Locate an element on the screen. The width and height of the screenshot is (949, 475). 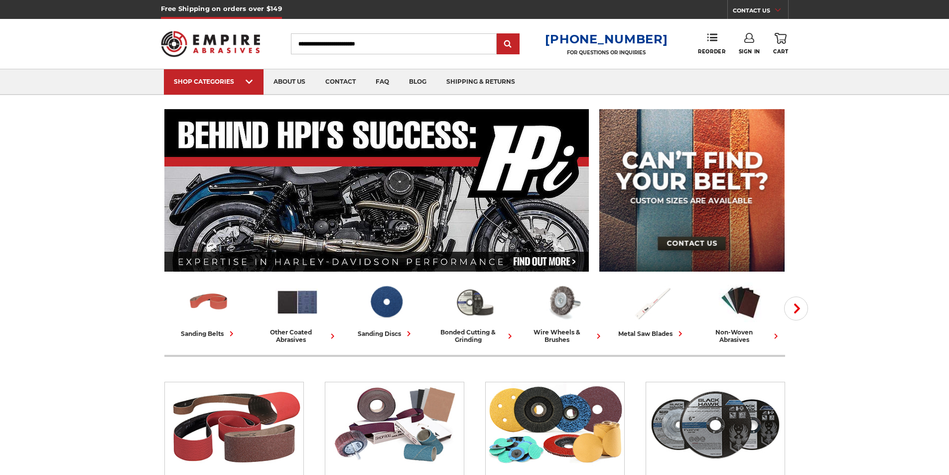
a: blog is located at coordinates (417, 82).